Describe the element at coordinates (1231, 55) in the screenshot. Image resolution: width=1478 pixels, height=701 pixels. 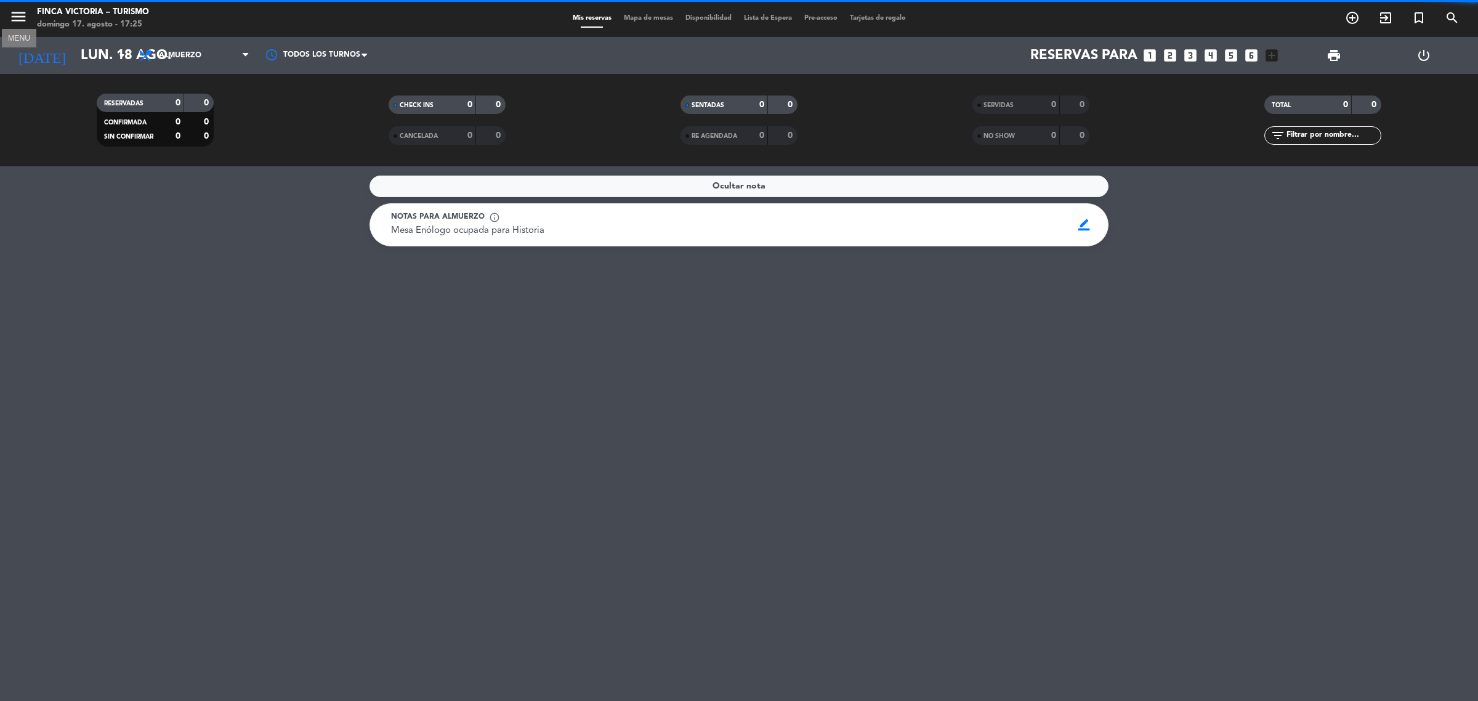
I see `i: looks_5` at that location.